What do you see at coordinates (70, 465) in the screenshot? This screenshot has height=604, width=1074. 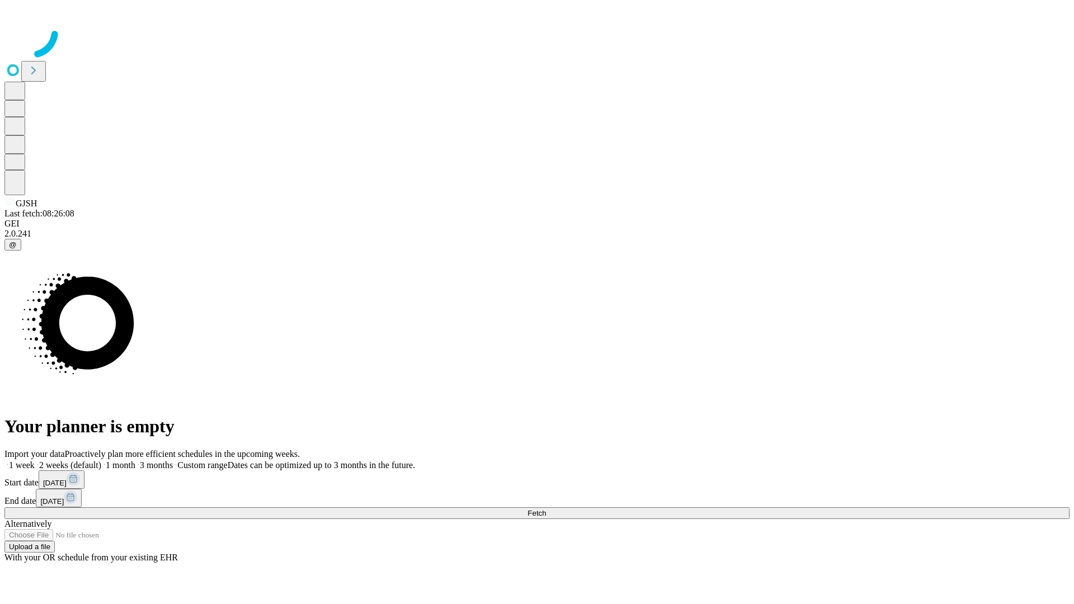 I see `span: 2 weeks (default)` at bounding box center [70, 465].